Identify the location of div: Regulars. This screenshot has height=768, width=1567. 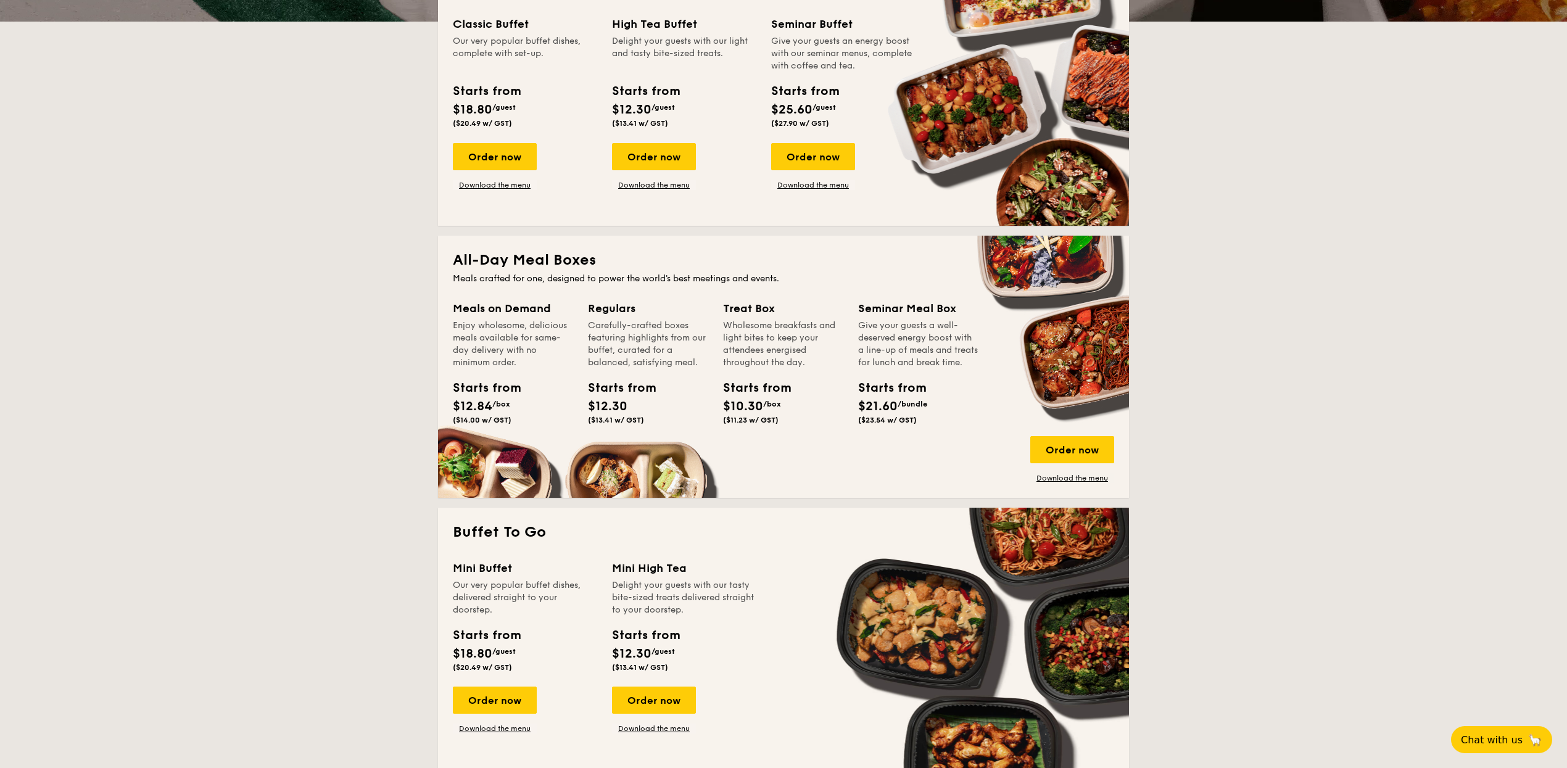
(648, 308).